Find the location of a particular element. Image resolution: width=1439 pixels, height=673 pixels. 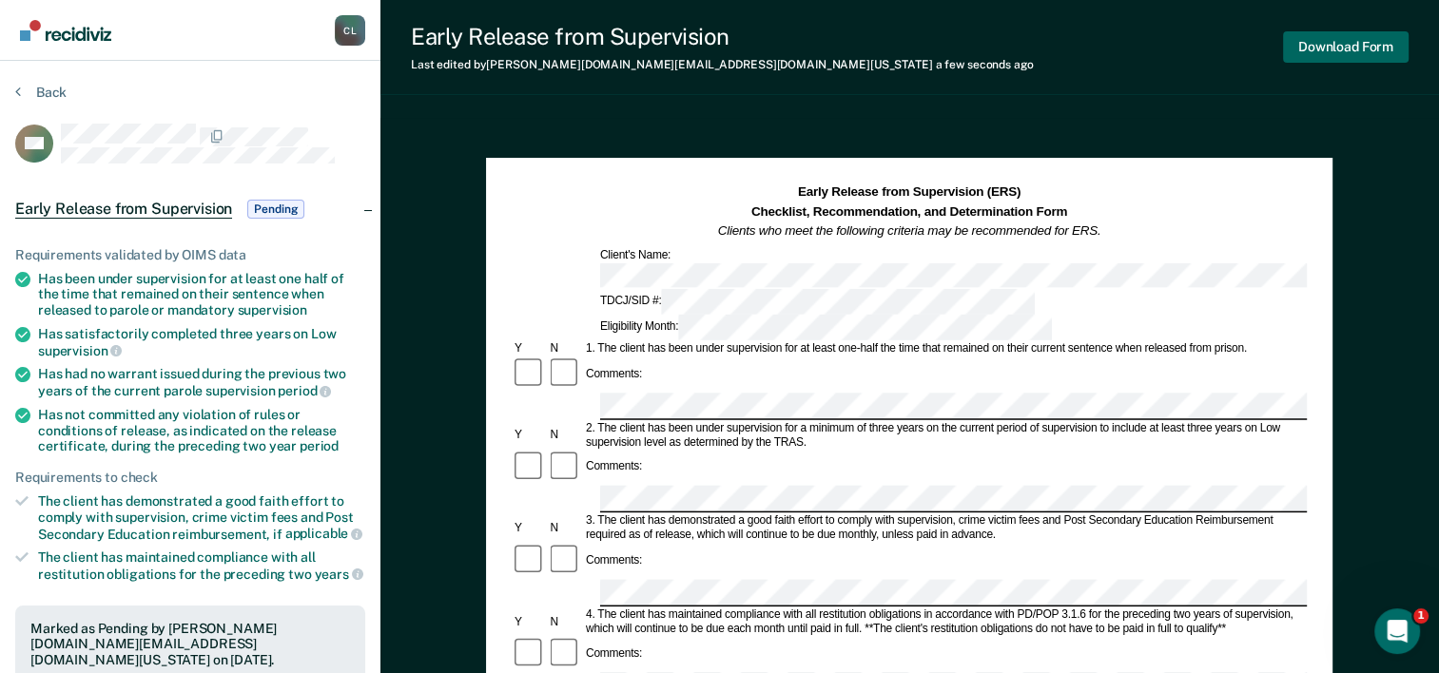

div: The client has demonstrated a good faith effort to comply with supervision, crime victim fees and... is located at coordinates (202, 517).